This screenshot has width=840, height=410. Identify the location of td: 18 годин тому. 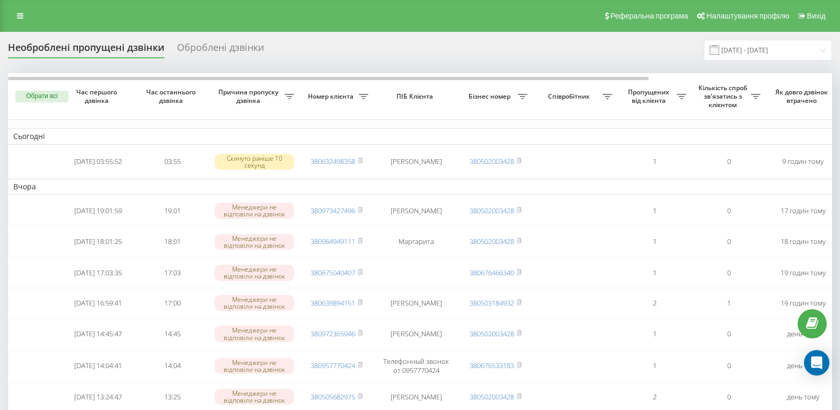
(803, 242).